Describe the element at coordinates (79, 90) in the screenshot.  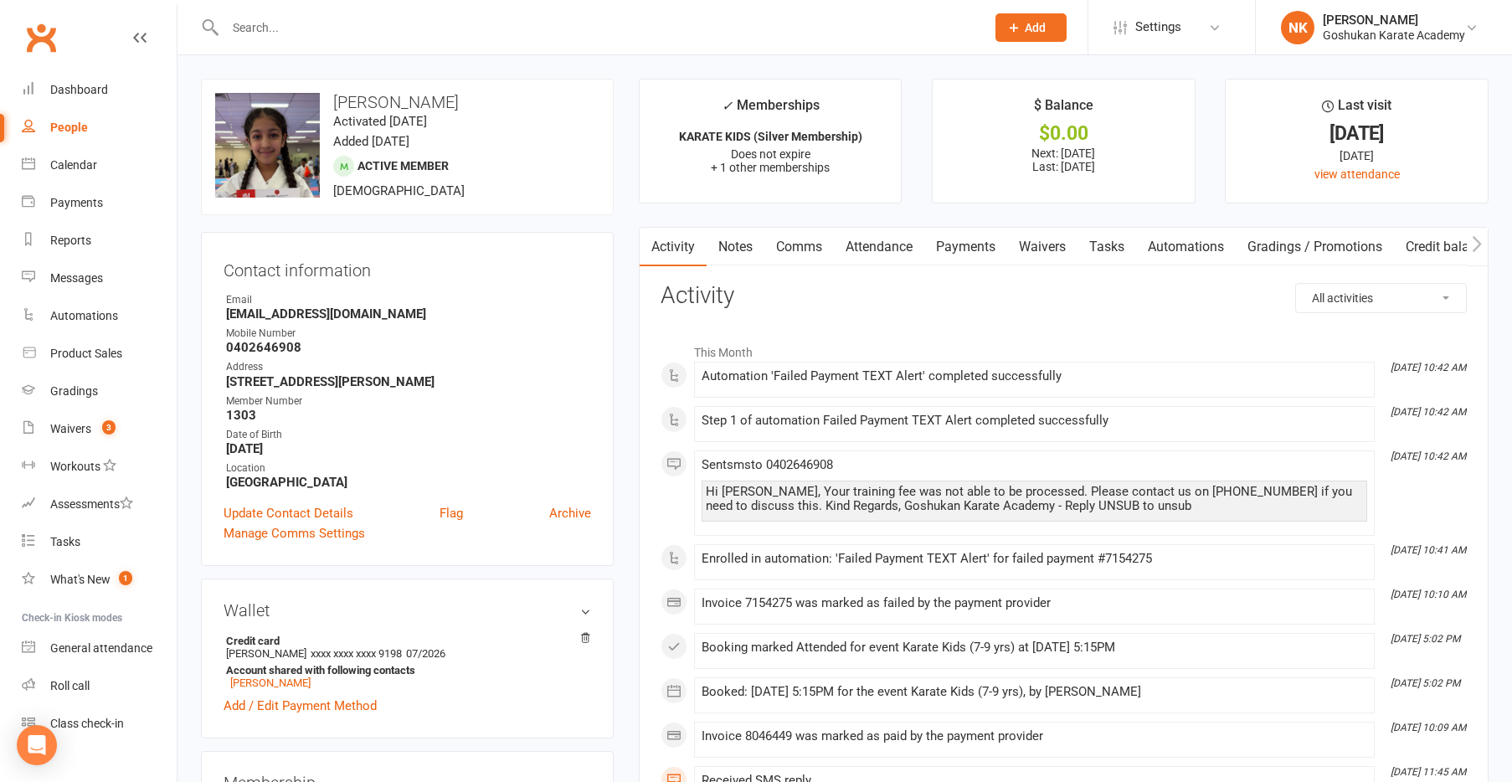
I see `div: Dashboard` at that location.